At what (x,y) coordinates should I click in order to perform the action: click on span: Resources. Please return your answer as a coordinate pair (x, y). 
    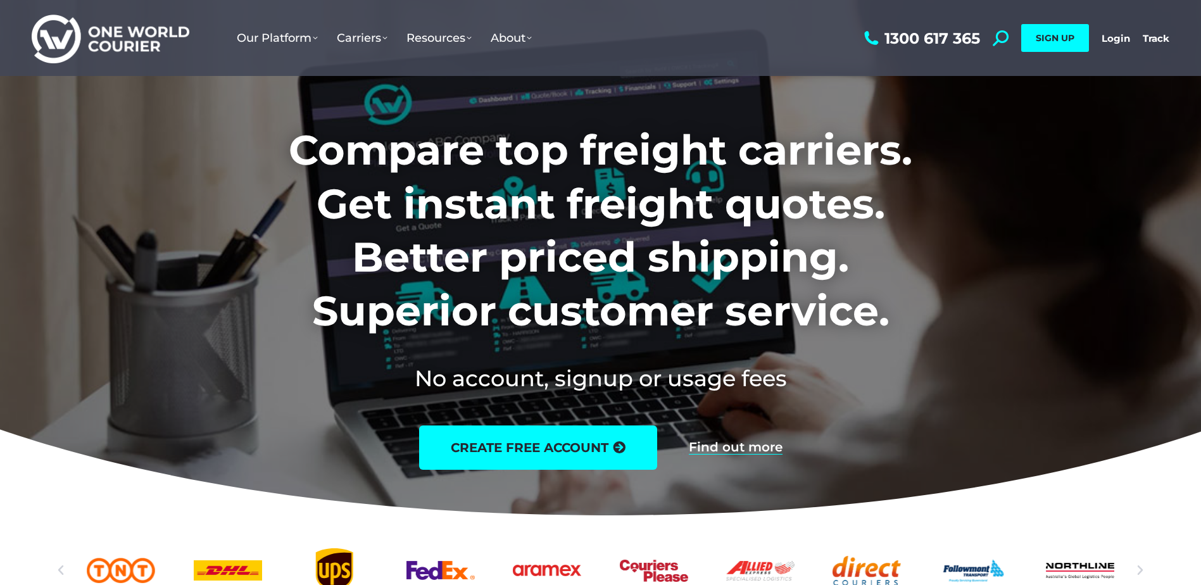
    Looking at the image, I should click on (439, 38).